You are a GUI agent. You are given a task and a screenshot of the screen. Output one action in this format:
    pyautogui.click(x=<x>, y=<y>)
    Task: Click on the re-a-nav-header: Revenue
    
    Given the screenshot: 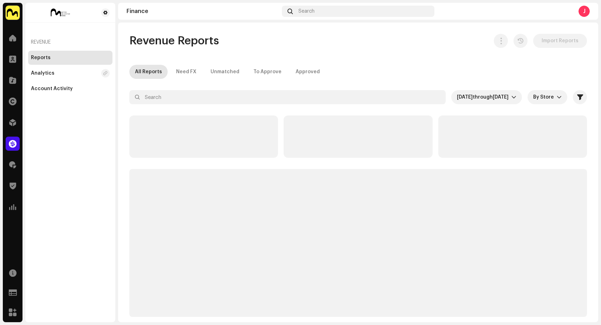 What is the action you would take?
    pyautogui.click(x=70, y=42)
    